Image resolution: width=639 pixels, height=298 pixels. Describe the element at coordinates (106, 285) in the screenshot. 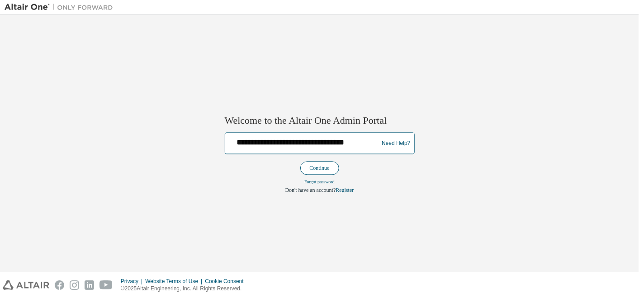

I see `img: youtube.svg` at that location.